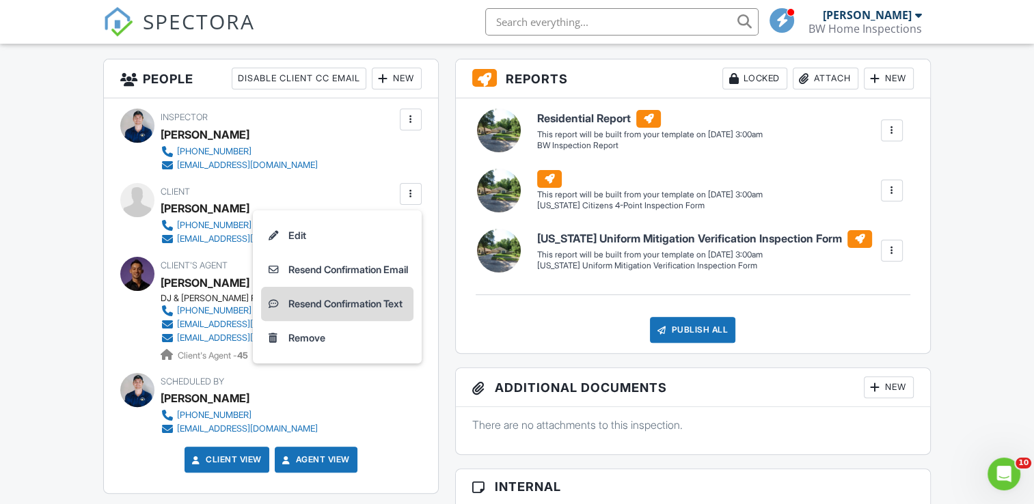 This screenshot has width=1034, height=504. I want to click on h6: Residential Report, so click(650, 119).